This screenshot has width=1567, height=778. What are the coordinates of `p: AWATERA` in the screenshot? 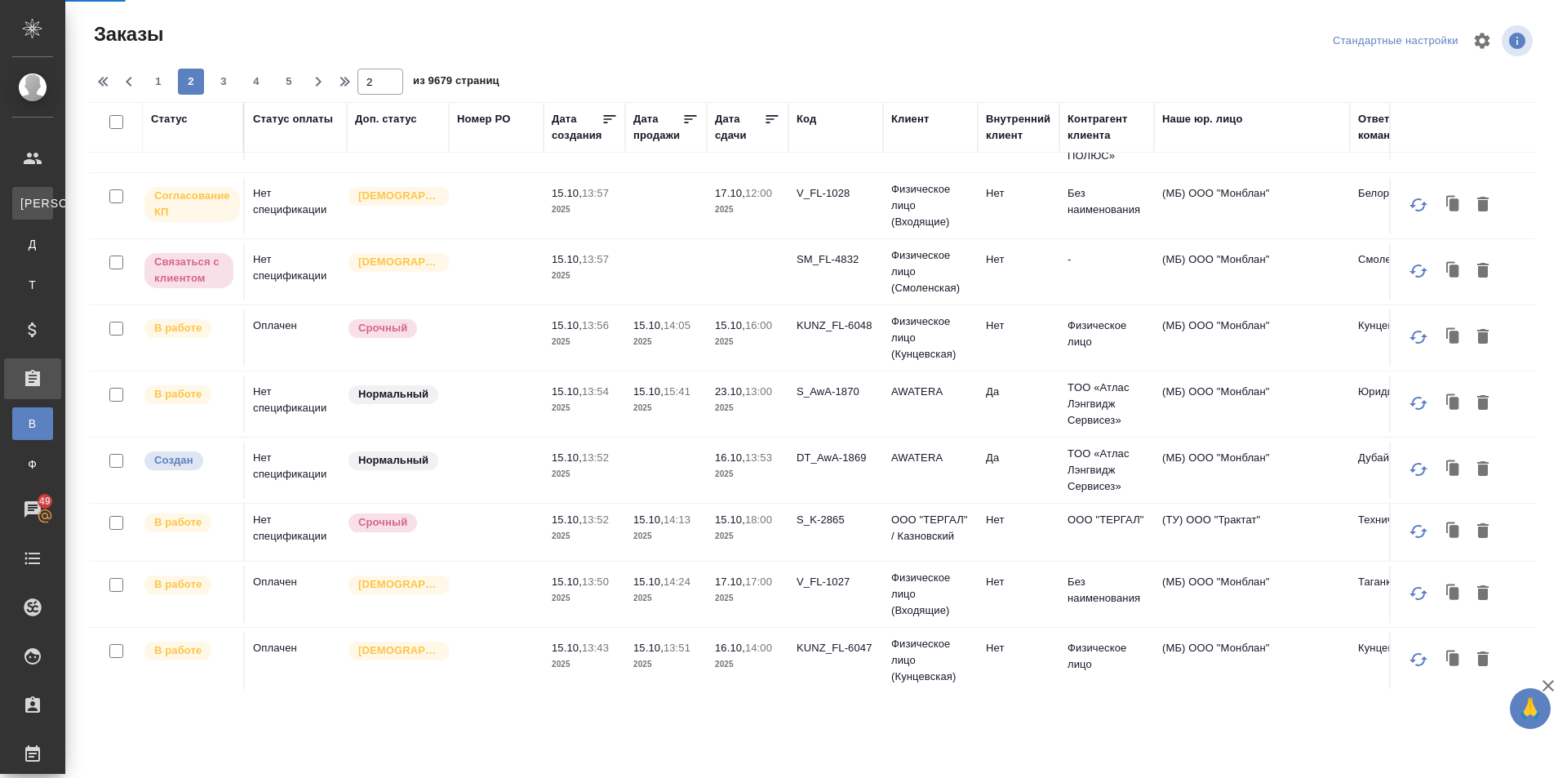 It's located at (930, 392).